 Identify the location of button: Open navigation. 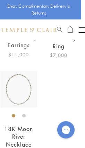
(82, 30).